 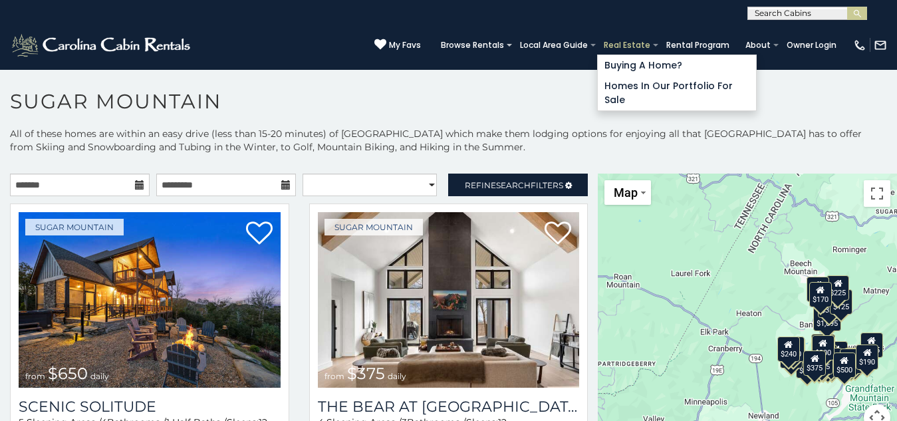 What do you see at coordinates (824, 347) in the screenshot?
I see `div: $300` at bounding box center [824, 347].